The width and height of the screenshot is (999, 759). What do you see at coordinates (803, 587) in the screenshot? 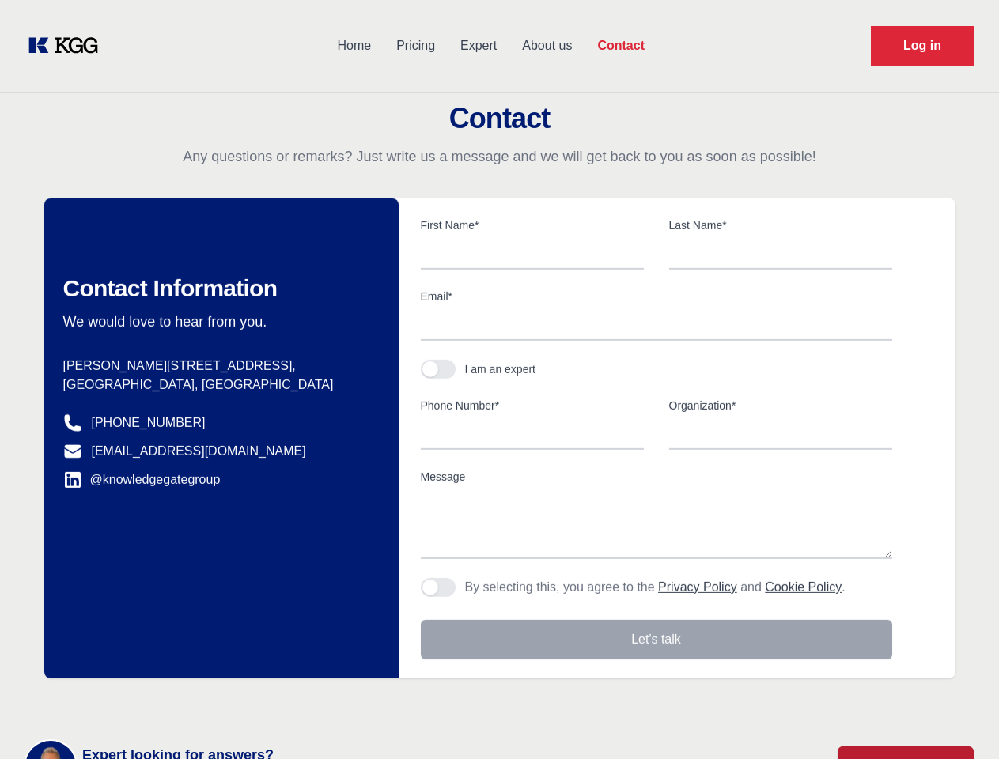
I see `a: Cookie Policy` at bounding box center [803, 587].